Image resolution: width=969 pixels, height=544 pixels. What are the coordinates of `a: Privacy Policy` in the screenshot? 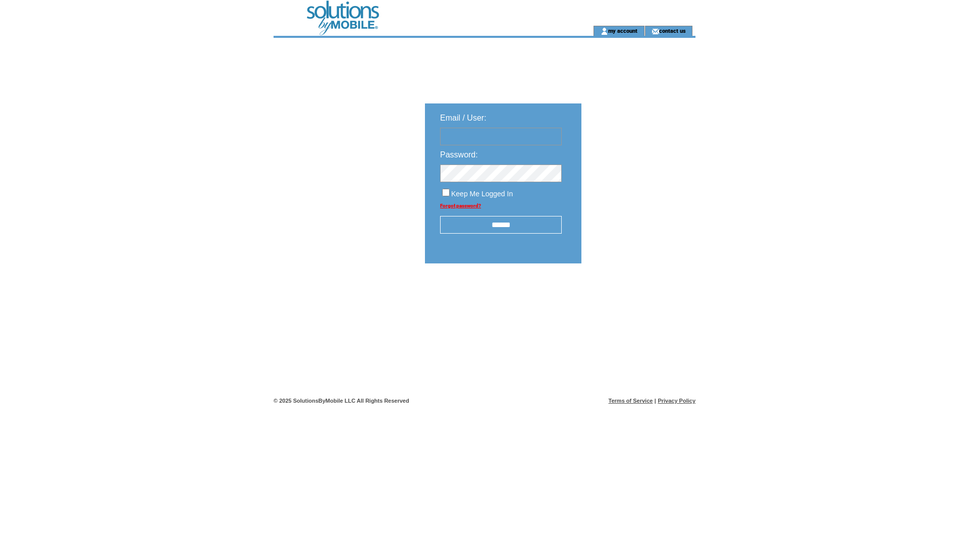 It's located at (676, 401).